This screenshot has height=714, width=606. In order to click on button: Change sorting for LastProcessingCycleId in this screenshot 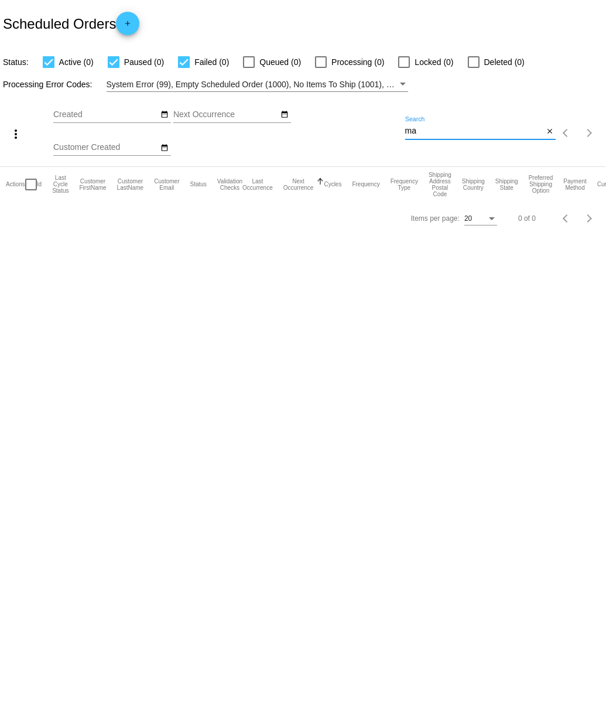, I will do `click(60, 184)`.